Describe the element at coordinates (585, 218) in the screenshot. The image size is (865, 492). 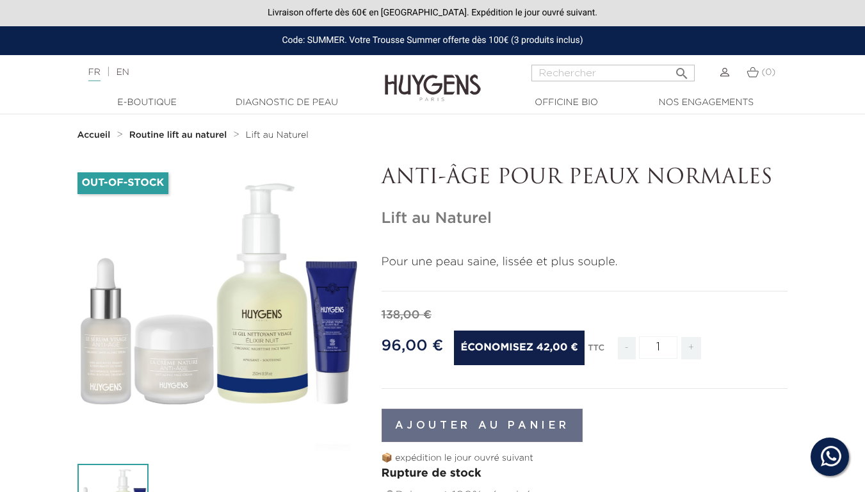
I see `h1: Lift au Naturel` at that location.